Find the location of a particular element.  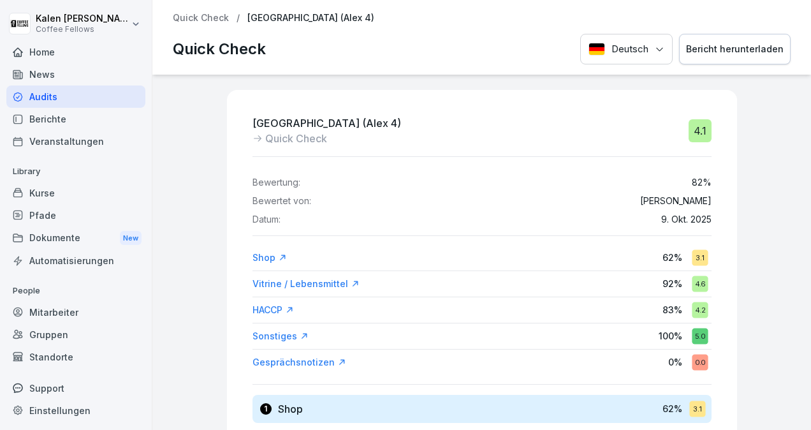

button: Bericht herunterladen is located at coordinates (735, 49).